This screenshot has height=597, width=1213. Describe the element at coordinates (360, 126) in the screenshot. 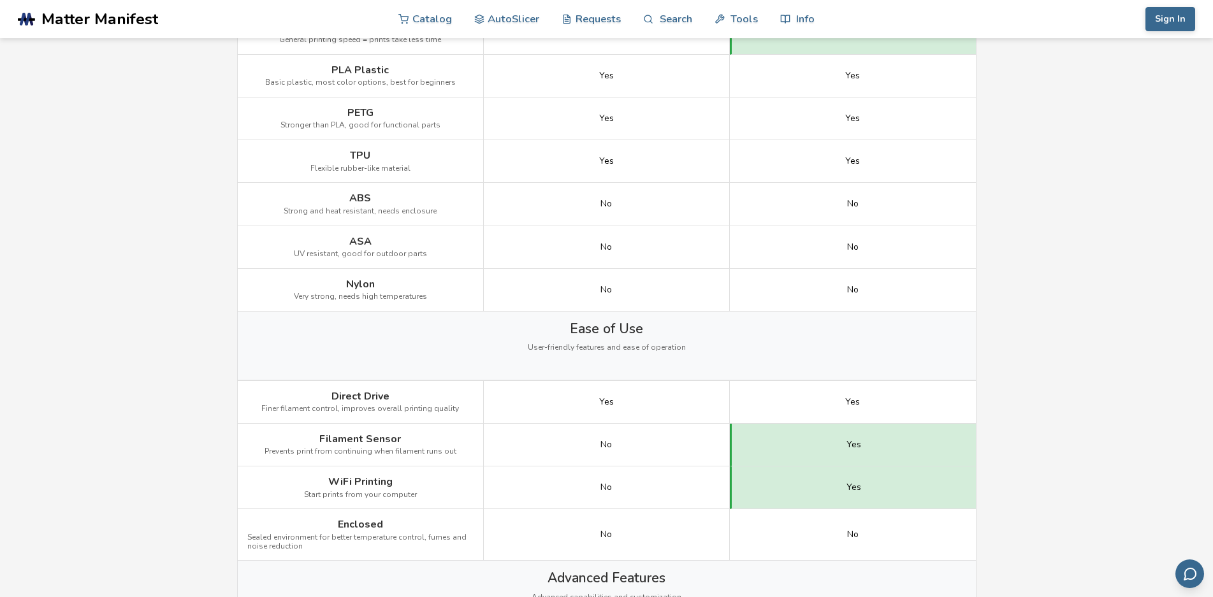

I see `span: Stronger than PLA, good for functional parts` at that location.